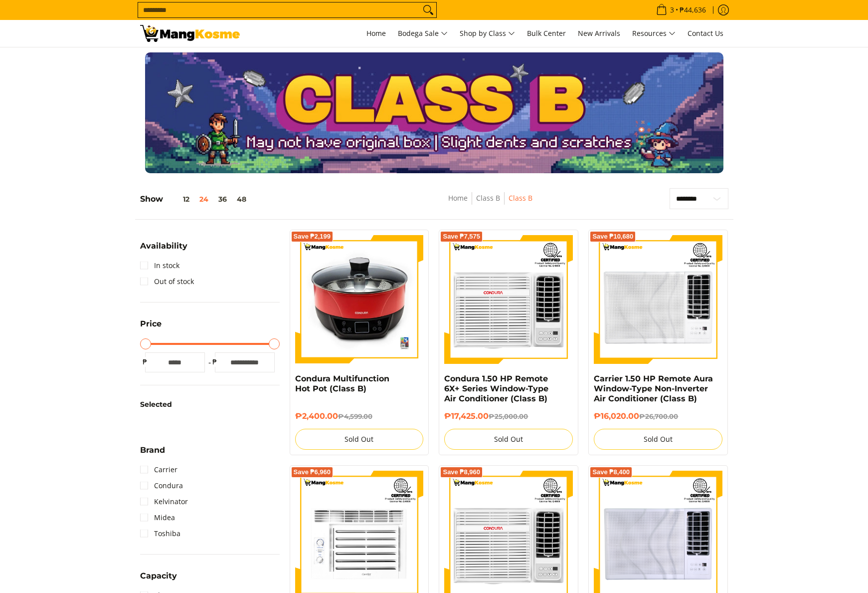  What do you see at coordinates (653, 388) in the screenshot?
I see `a: Carrier 1.50 HP Remote Aura Window-Type Non-Inverter Air Conditioner (Class B)` at bounding box center [653, 388].